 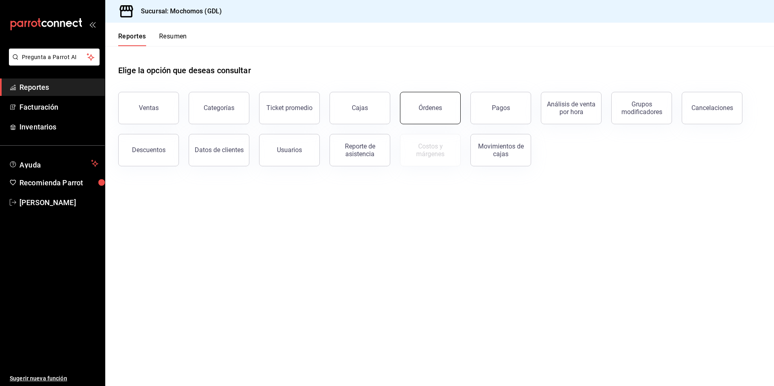 What do you see at coordinates (571, 108) in the screenshot?
I see `button: Análisis de venta por hora` at bounding box center [571, 108].